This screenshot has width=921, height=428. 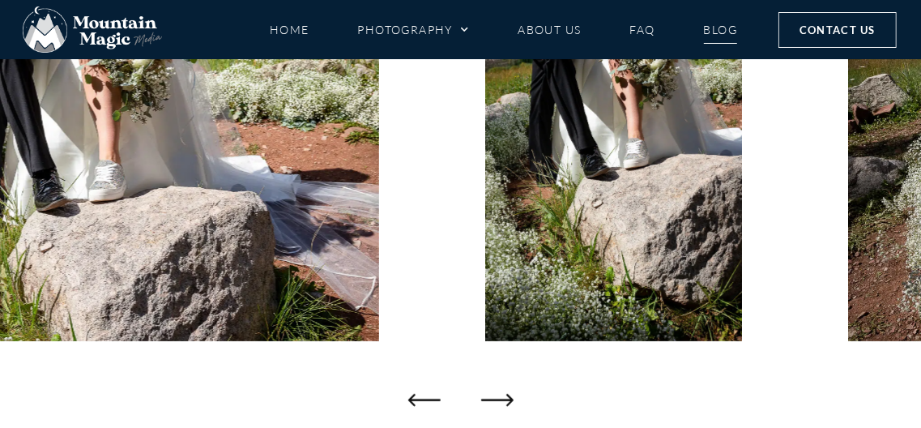 What do you see at coordinates (413, 29) in the screenshot?
I see `a: Photography` at bounding box center [413, 29].